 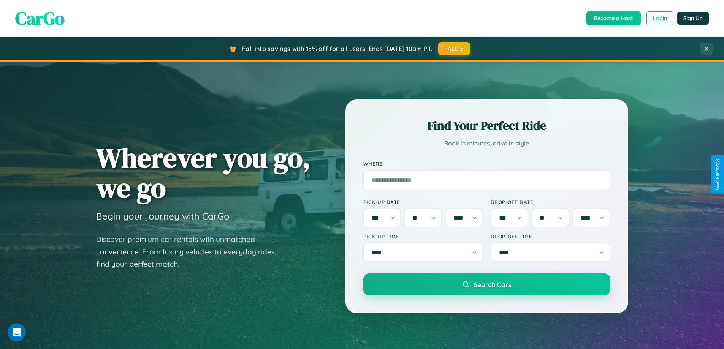 I want to click on p: Discover premium car rentals with unmatched convenience. From luxury vehicles to everyday rides, ..., so click(x=191, y=252).